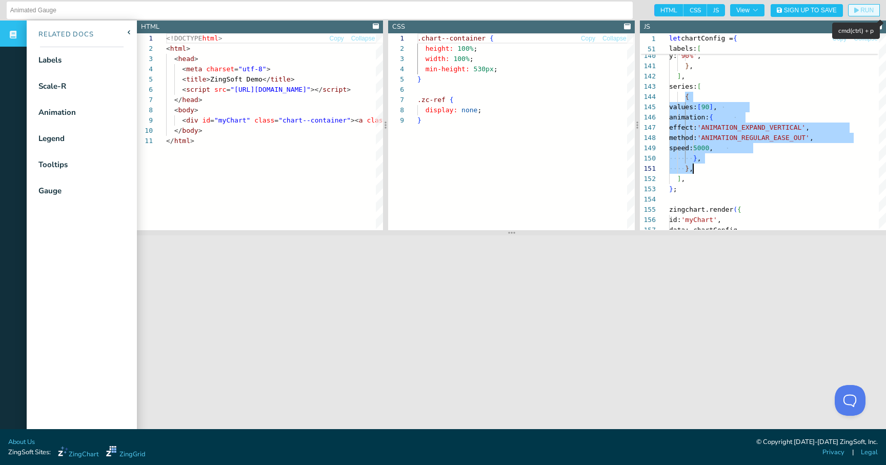  What do you see at coordinates (647, 107) in the screenshot?
I see `div: 145` at bounding box center [647, 107].